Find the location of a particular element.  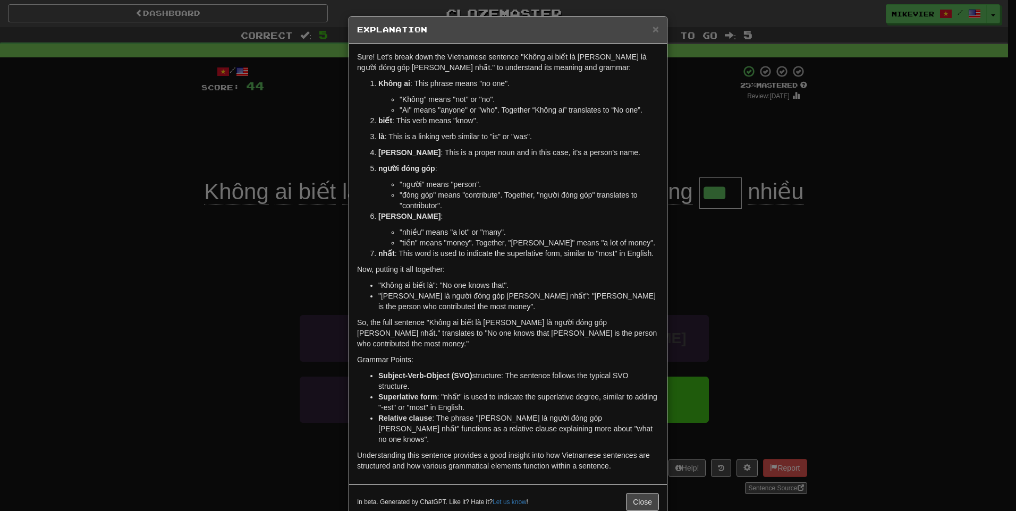

p: : This is a linking verb similar to "is" or "was". is located at coordinates (519, 137).